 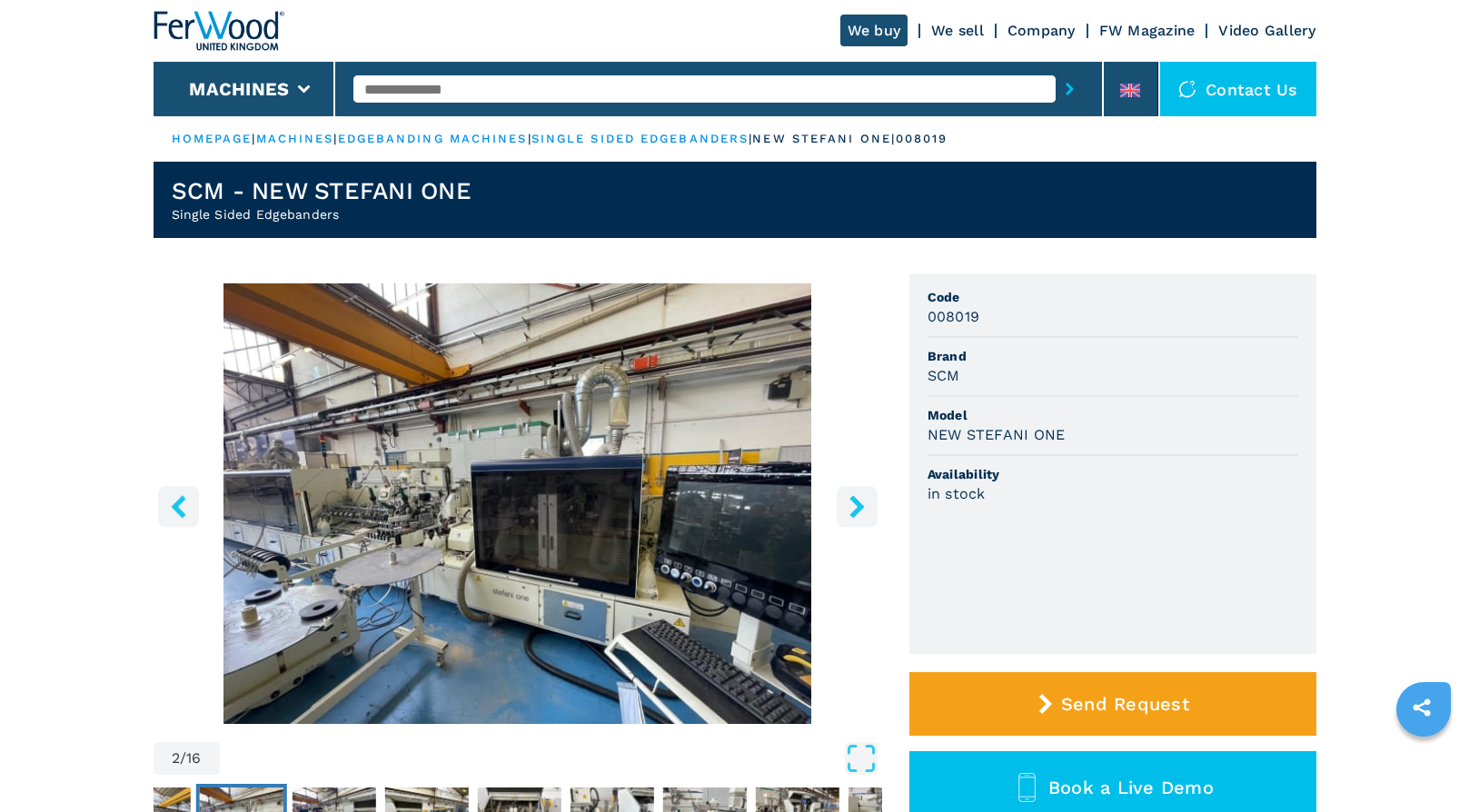 I want to click on a: edgebanding machines, so click(x=433, y=138).